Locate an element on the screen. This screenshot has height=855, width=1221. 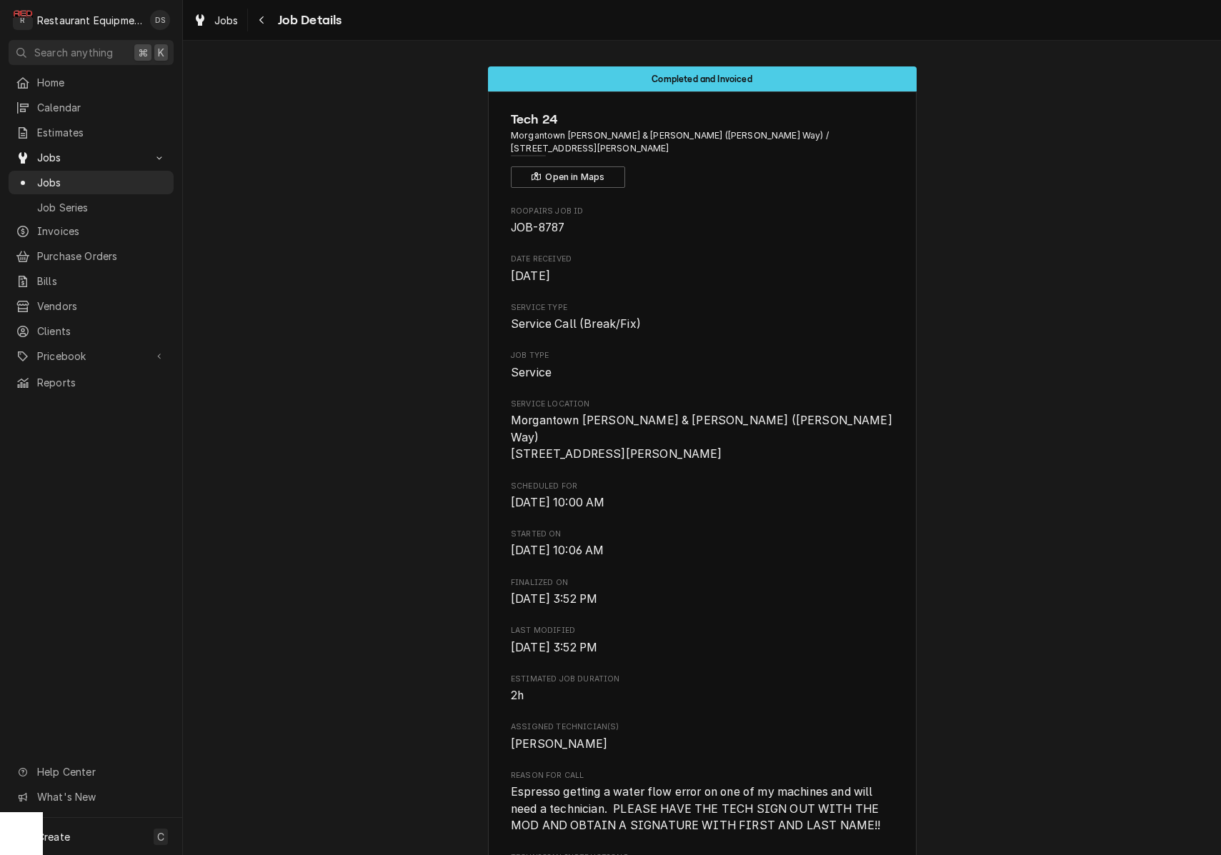
span: Search anything is located at coordinates (74, 52).